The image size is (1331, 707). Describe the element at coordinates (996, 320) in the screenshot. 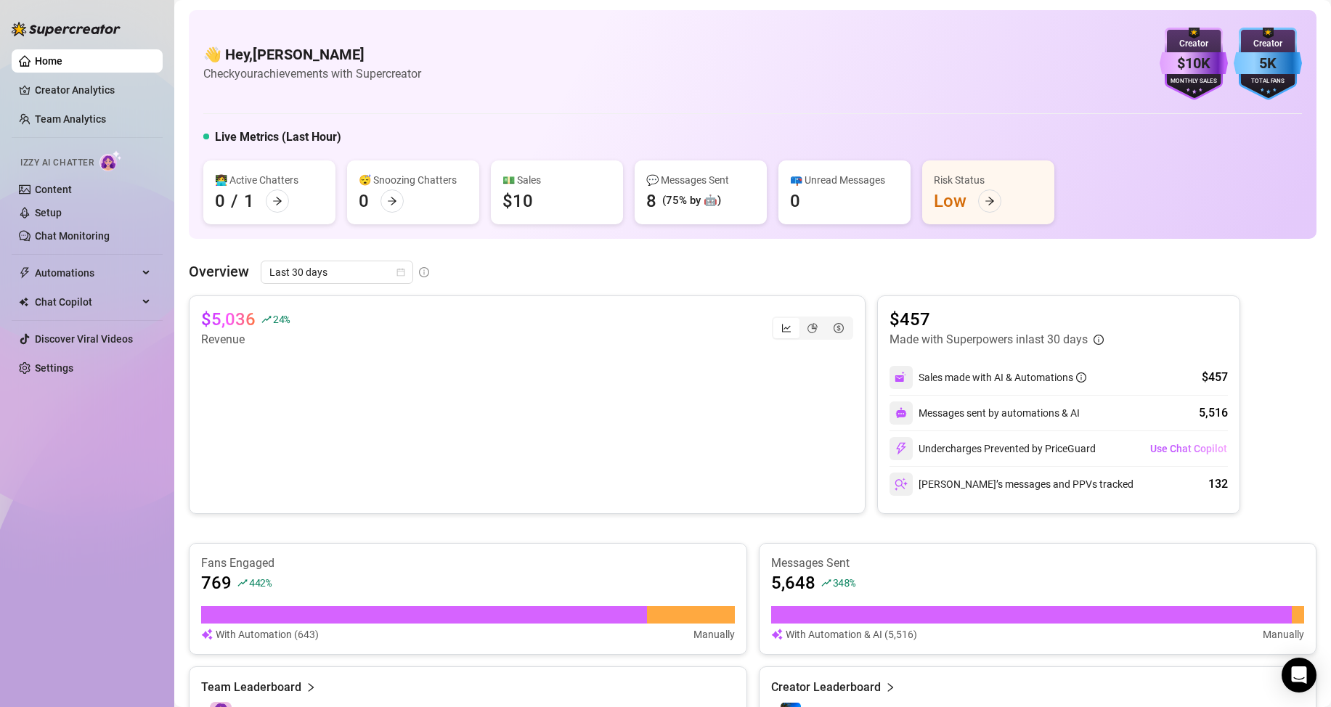

I see `article: $457` at that location.